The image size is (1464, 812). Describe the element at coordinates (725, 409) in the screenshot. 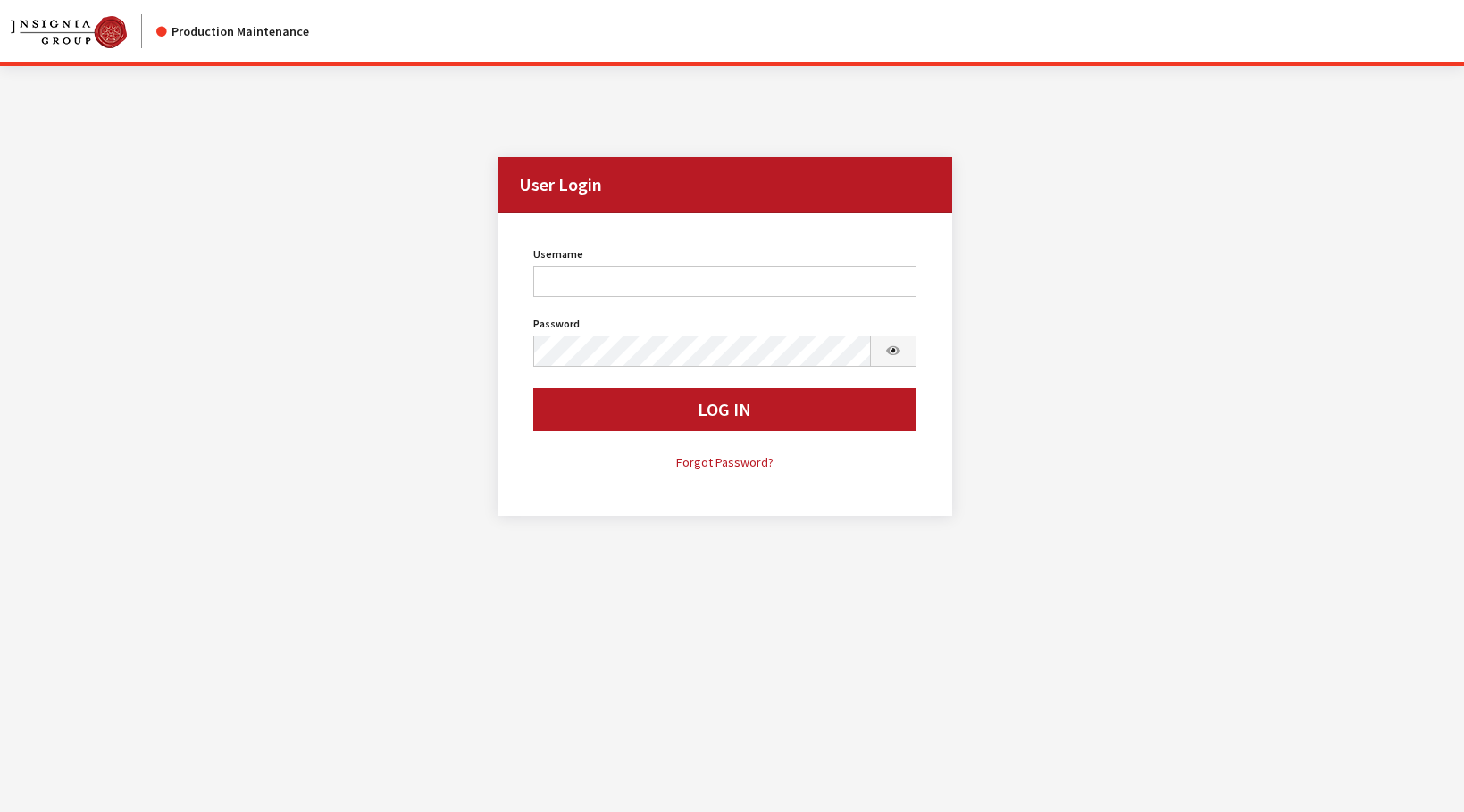

I see `button: Log In` at that location.